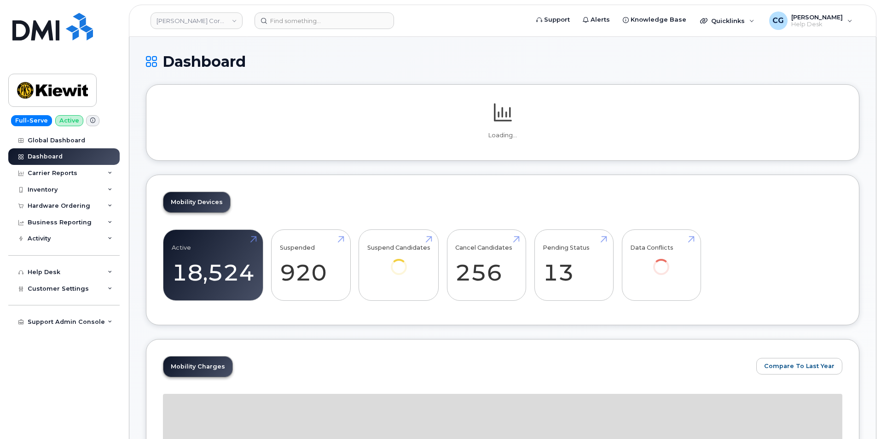  What do you see at coordinates (197, 202) in the screenshot?
I see `a: Mobility Devices` at bounding box center [197, 202].